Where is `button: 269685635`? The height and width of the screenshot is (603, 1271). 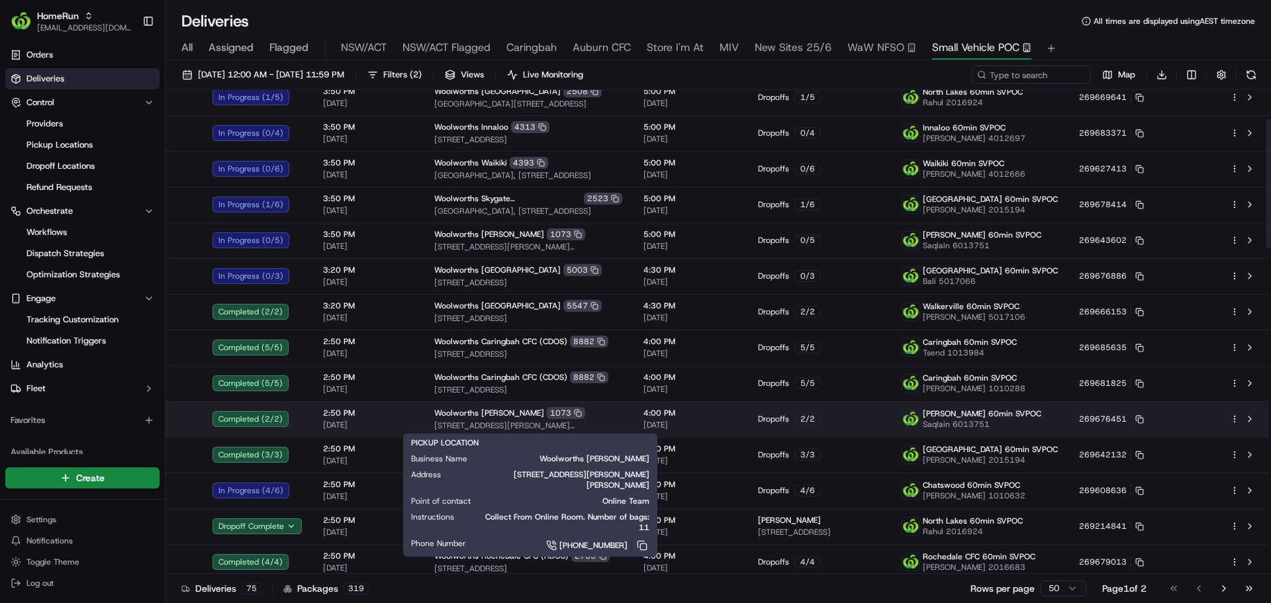 button: 269685635 is located at coordinates (1112, 348).